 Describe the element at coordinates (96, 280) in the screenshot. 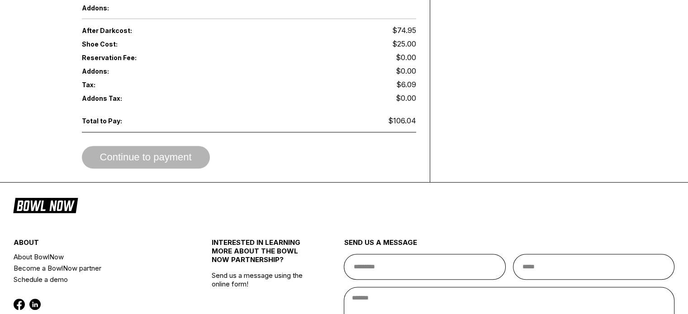

I see `a: Schedule a demo` at that location.